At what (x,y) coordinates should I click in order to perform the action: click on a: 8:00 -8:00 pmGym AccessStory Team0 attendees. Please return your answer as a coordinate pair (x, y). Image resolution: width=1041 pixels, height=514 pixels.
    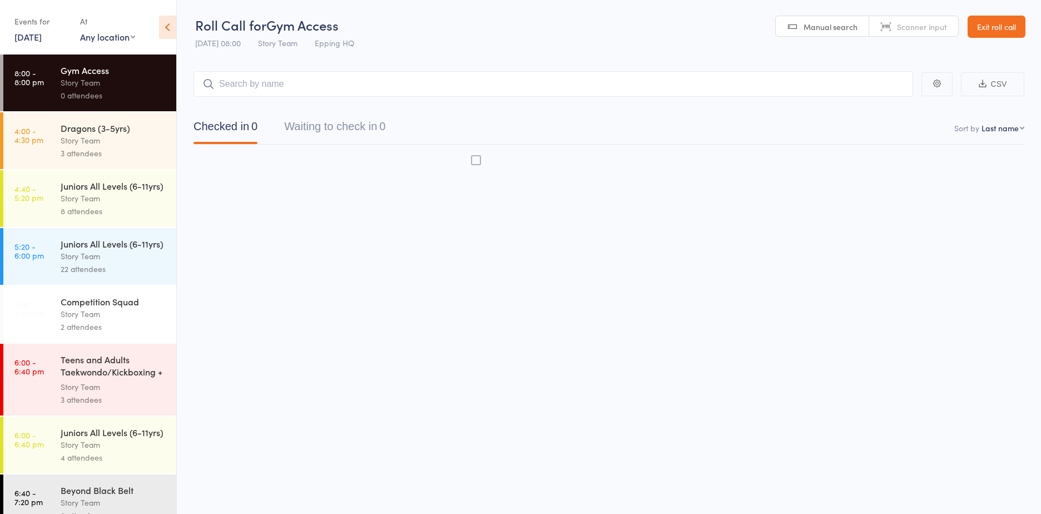
    Looking at the image, I should click on (90, 83).